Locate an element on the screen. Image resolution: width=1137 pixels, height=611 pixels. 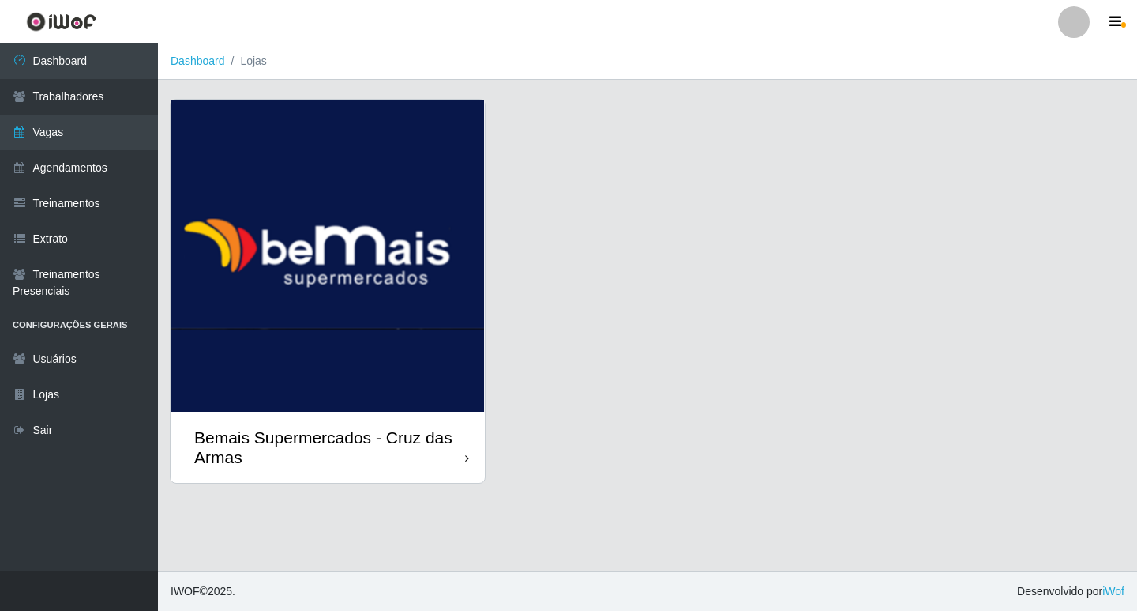
span: © 2025 . is located at coordinates (203, 591).